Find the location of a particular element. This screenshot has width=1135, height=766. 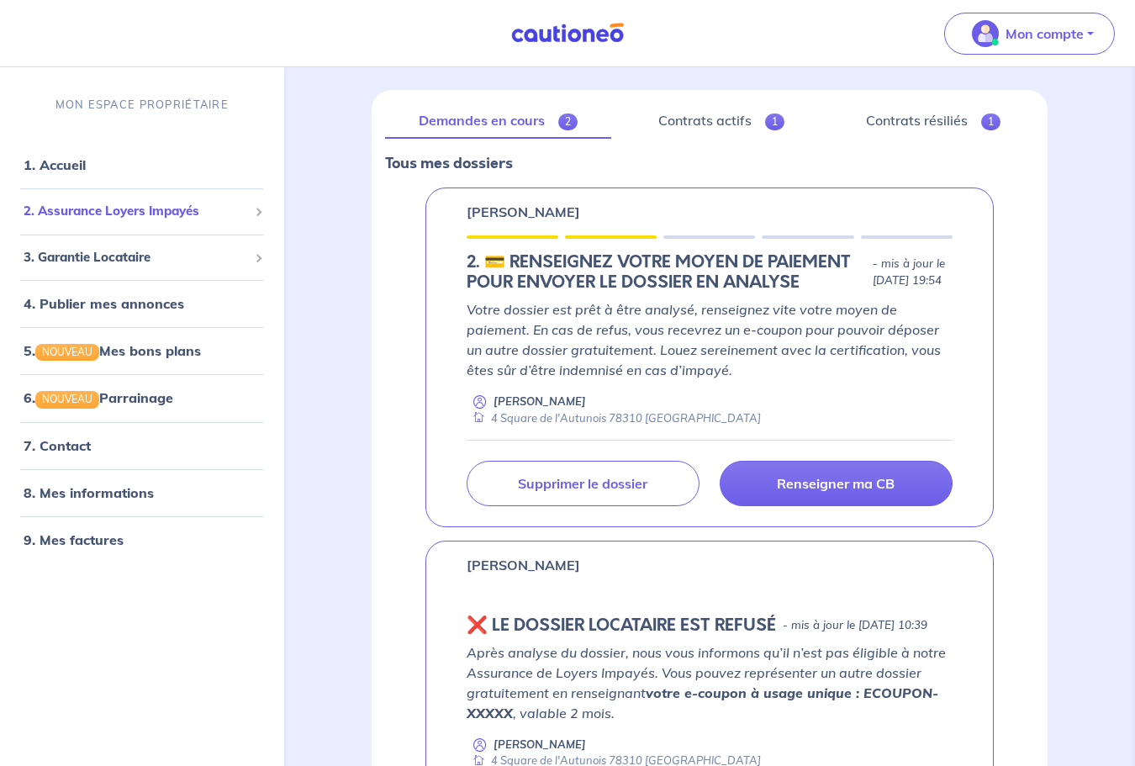

div: 5.NOUVEAUMes bons plans is located at coordinates (142, 351).